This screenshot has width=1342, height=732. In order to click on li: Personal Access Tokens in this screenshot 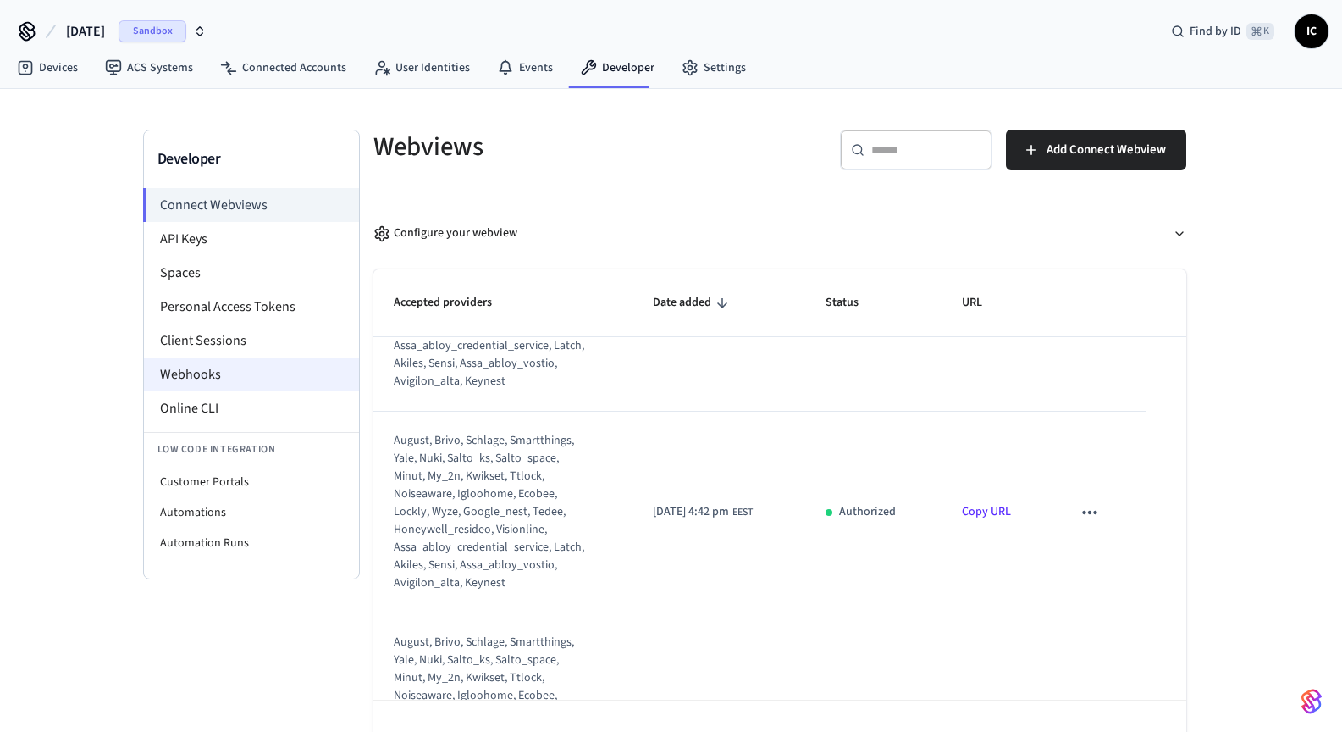, I will do `click(251, 307)`.